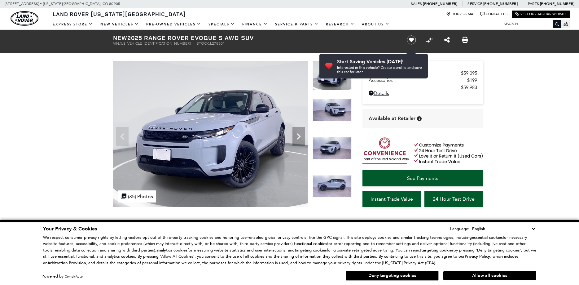 The image size is (579, 285). What do you see at coordinates (73, 24) in the screenshot?
I see `a: EXPRESS STORE` at bounding box center [73, 24].